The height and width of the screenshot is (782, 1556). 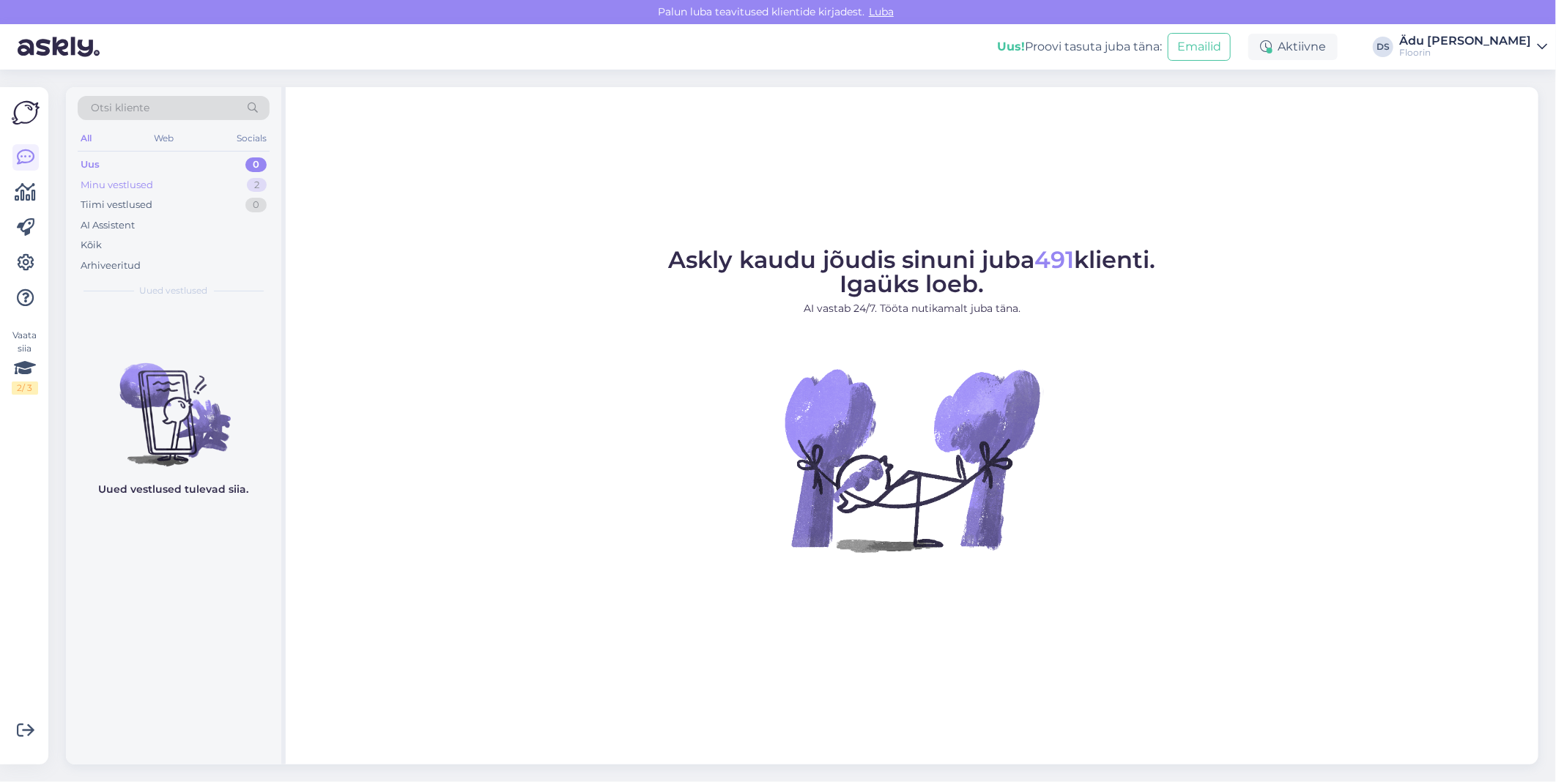 I want to click on div: Proovi tasuta juba täna:, so click(x=1079, y=47).